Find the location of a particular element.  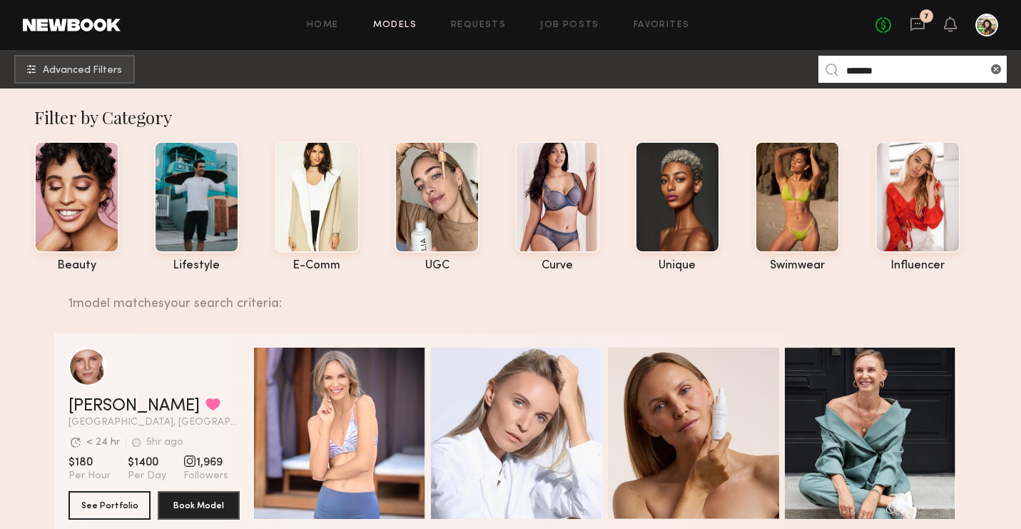

a: Job Posts is located at coordinates (569, 25).